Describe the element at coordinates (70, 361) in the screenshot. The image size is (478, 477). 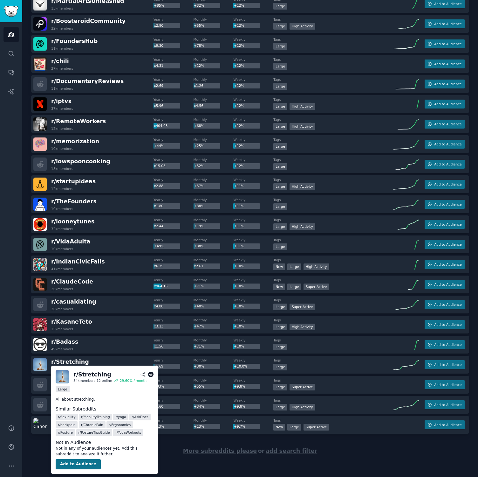
I see `span: r/ Stretching` at that location.